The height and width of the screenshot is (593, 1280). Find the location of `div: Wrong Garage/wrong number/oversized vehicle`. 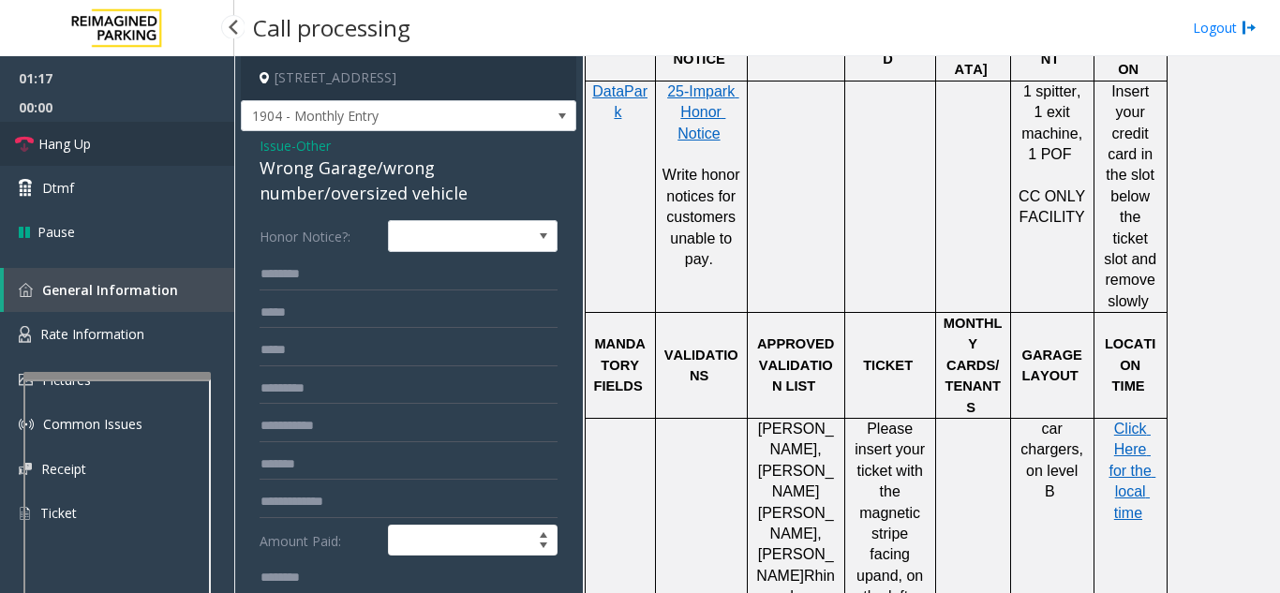

div: Wrong Garage/wrong number/oversized vehicle is located at coordinates (409, 181).